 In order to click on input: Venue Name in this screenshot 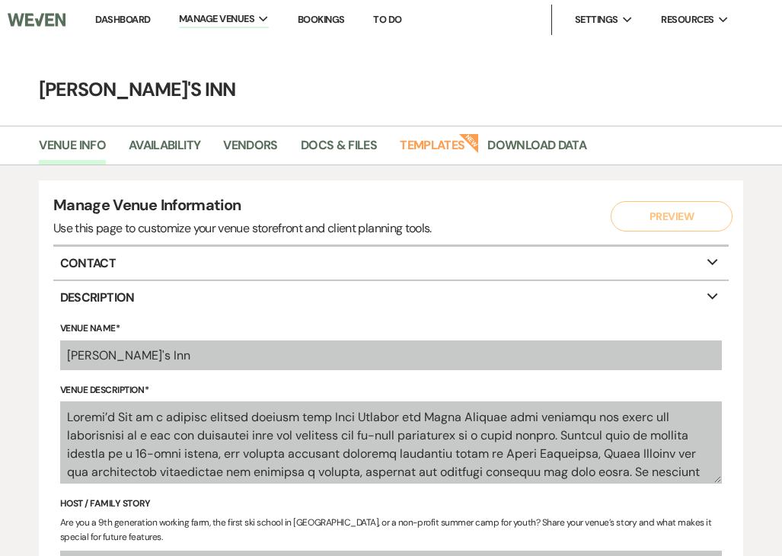, I will do `click(391, 355)`.